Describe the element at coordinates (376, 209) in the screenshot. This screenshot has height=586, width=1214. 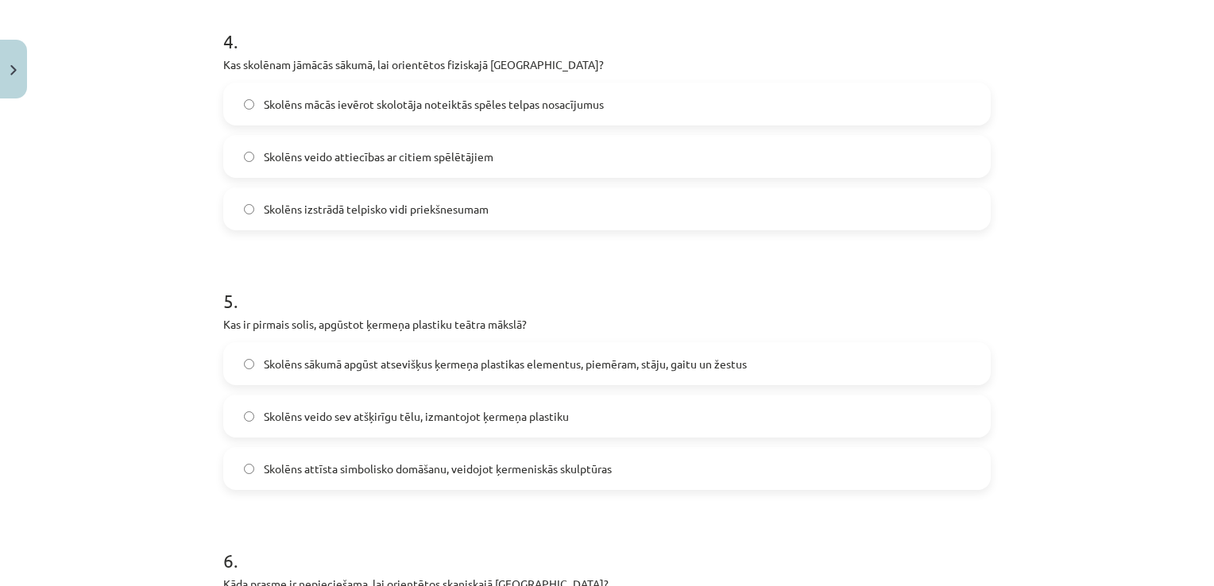
I see `span: Skolēns izstrādā telpisko vidi priekšnesumam` at that location.